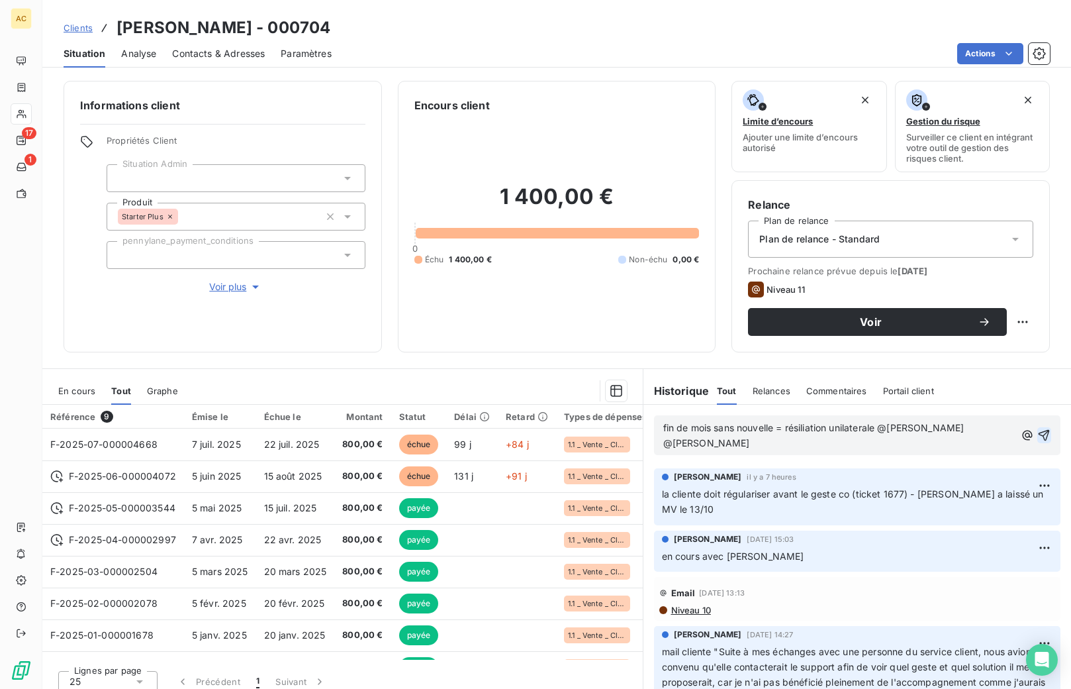 The height and width of the screenshot is (689, 1071). I want to click on h2: 1 400,00 €, so click(557, 203).